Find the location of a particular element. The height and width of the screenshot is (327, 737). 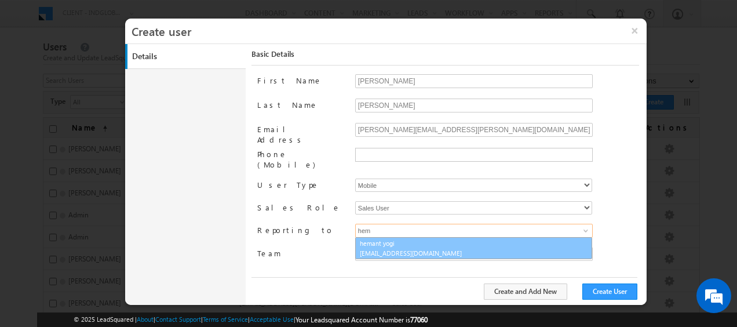

a: Contact Support is located at coordinates (178, 319).